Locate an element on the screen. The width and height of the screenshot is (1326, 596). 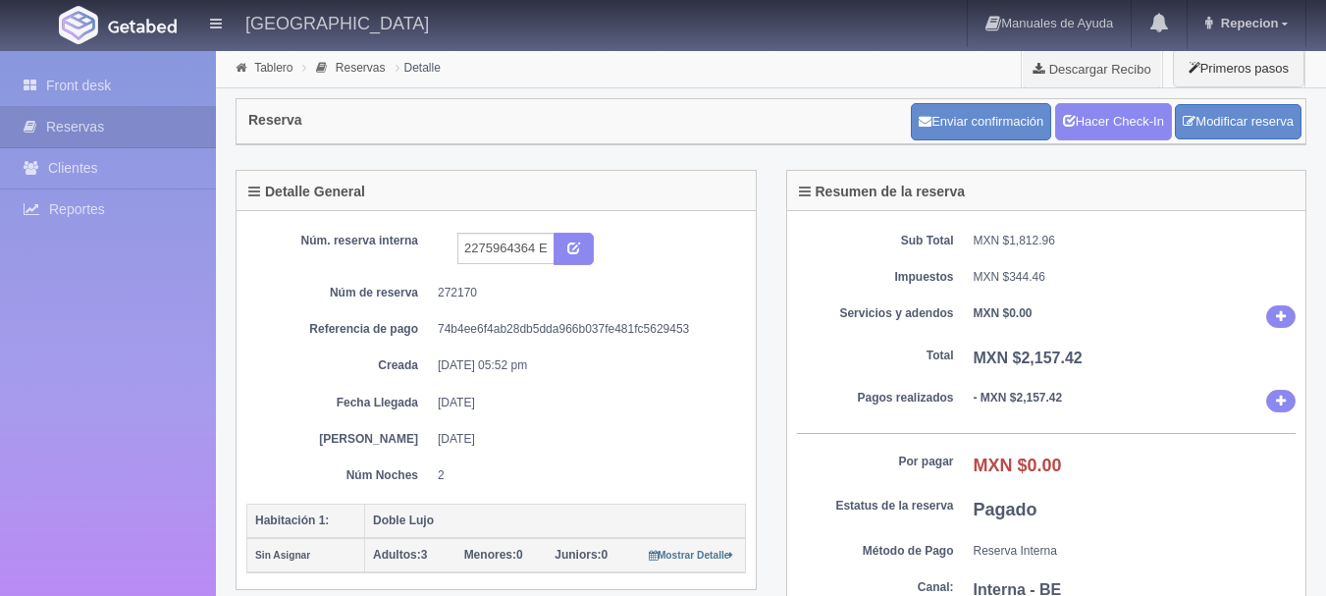
dt: Núm de reserva is located at coordinates (340, 293).